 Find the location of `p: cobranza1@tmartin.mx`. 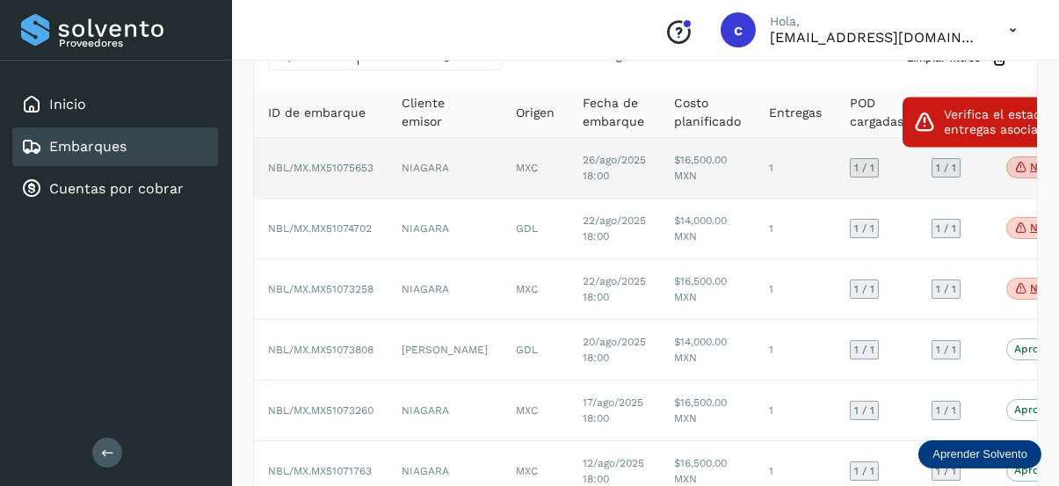

p: cobranza1@tmartin.mx is located at coordinates (875, 37).